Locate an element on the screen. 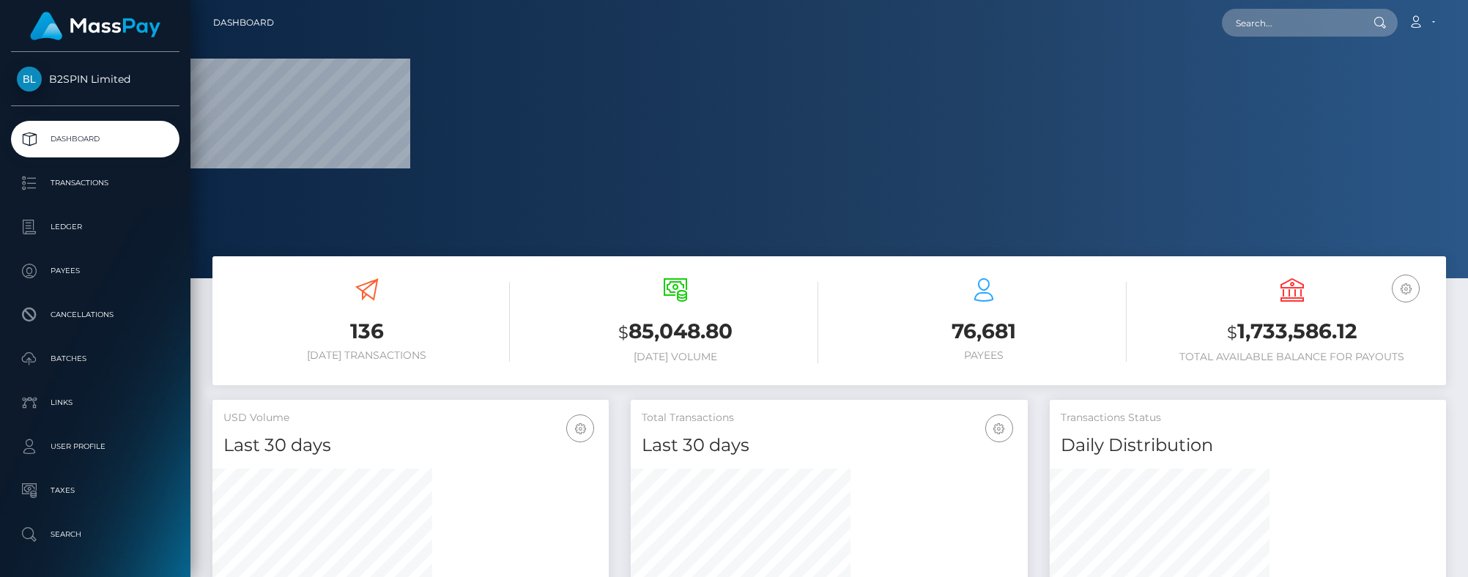  h6: Total Available Balance for Payouts is located at coordinates (1291, 357).